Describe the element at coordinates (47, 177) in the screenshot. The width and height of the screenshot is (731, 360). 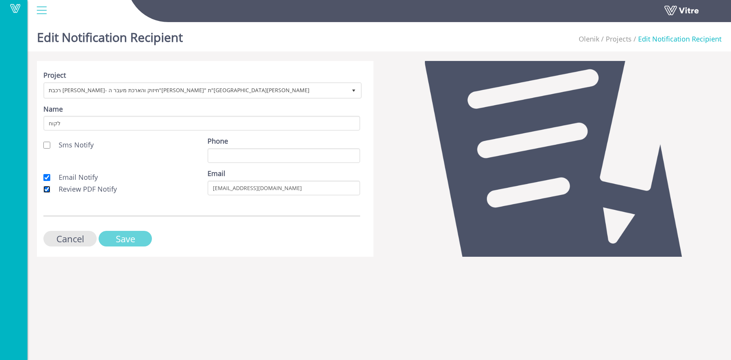
I see `input: Email Notify` at that location.